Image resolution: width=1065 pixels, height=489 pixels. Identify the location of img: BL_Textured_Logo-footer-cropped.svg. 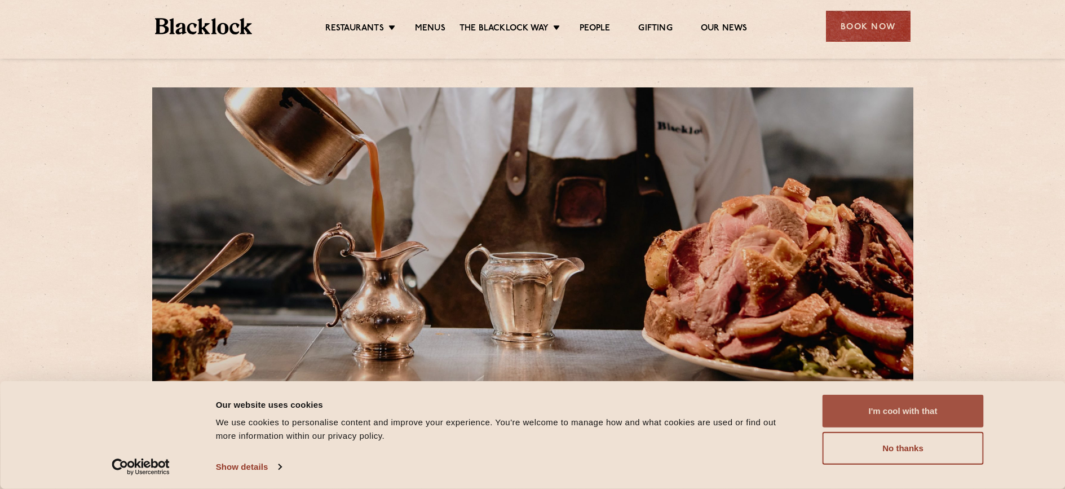
(203, 26).